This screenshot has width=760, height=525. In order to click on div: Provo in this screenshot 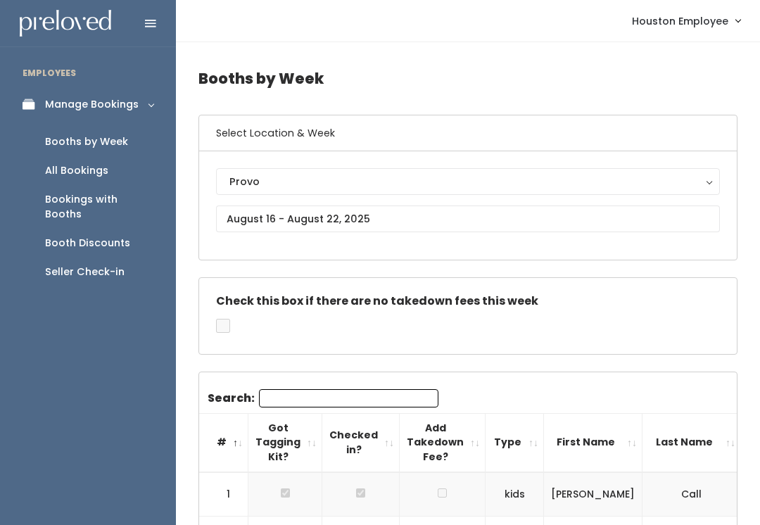, I will do `click(468, 182)`.